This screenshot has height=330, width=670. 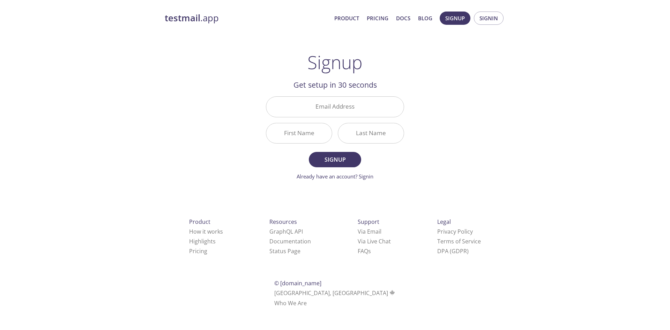 I want to click on a: Documentation, so click(x=290, y=241).